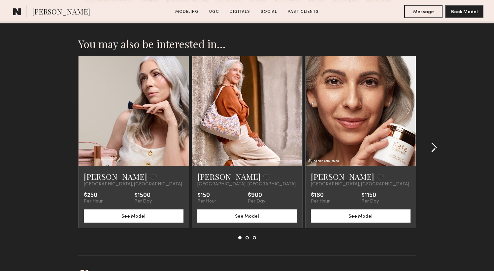 The image size is (494, 271). I want to click on div: $900, so click(256, 196).